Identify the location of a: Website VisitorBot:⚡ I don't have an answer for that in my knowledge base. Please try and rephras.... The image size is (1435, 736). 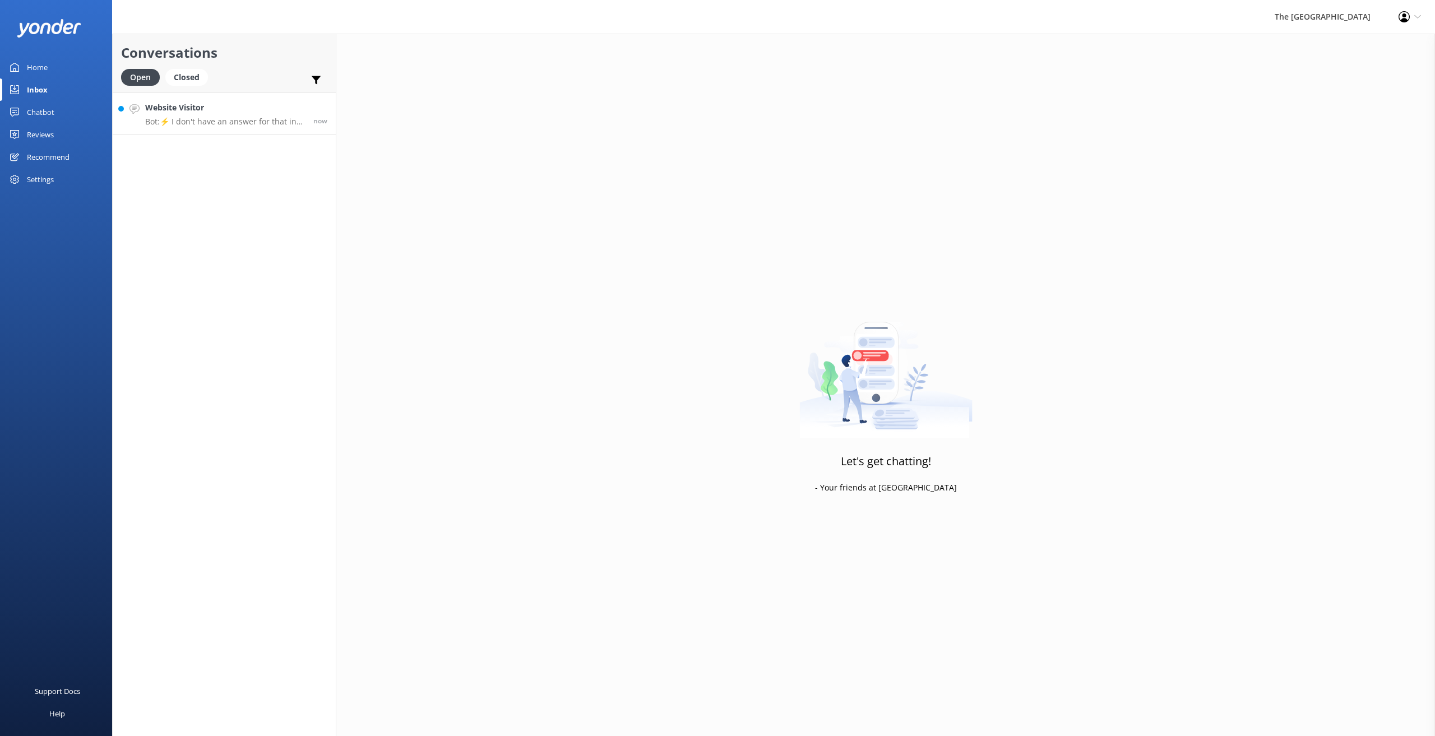
(224, 113).